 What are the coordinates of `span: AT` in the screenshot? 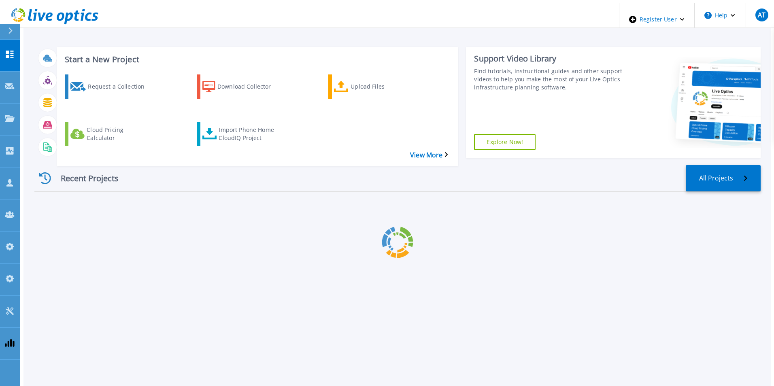 It's located at (762, 15).